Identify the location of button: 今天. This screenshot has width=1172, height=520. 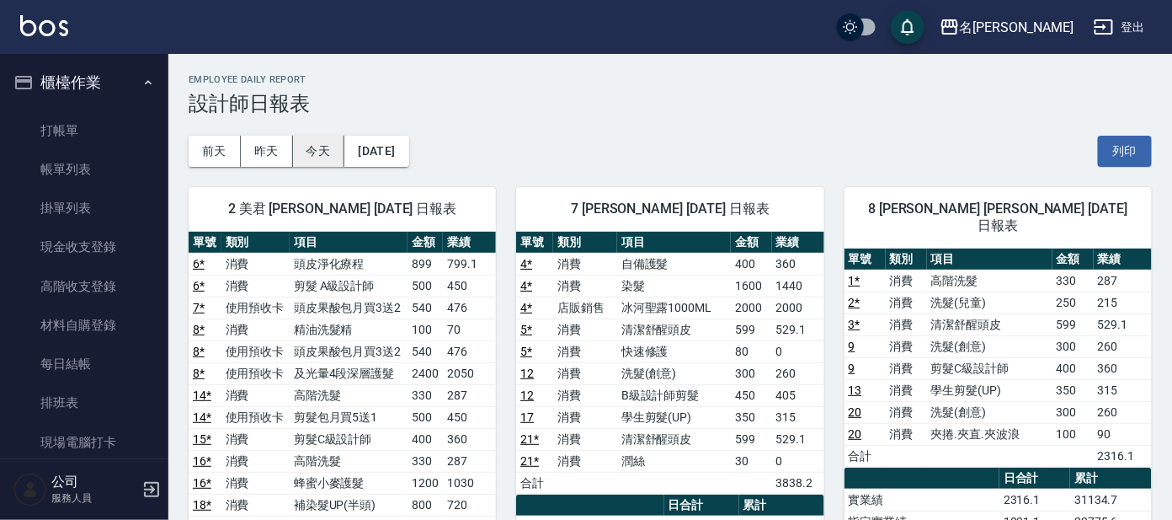
(319, 151).